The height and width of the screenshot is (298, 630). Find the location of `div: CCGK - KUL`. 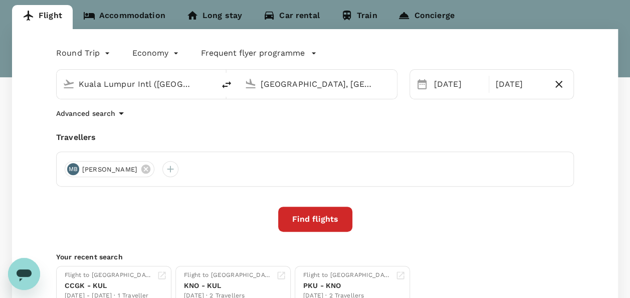

div: CCGK - KUL is located at coordinates (109, 285).